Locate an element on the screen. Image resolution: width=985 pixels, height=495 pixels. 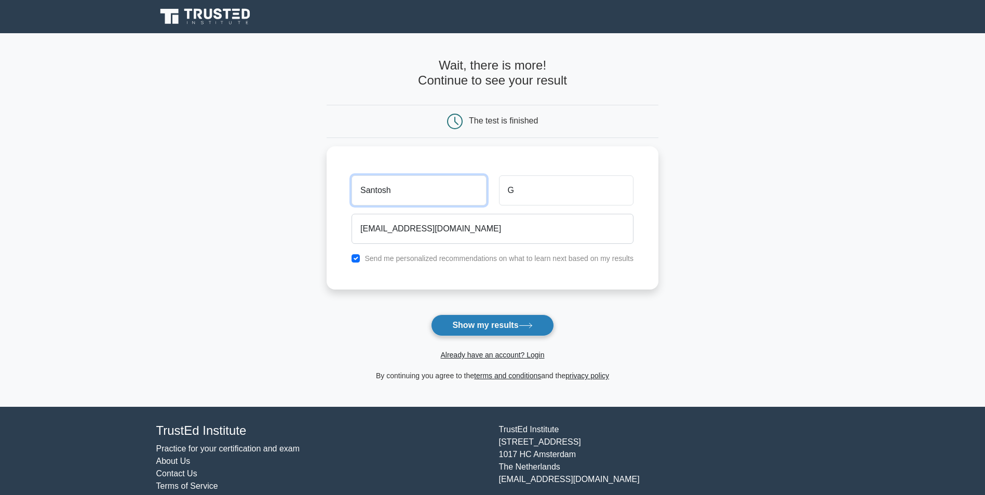
input: Last name is located at coordinates (566, 191).